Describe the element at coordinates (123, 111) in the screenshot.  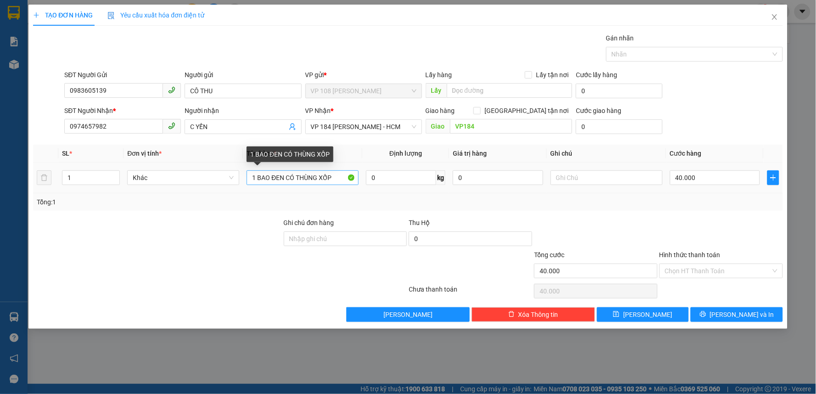
I see `div: SĐT Người Nhận` at that location.